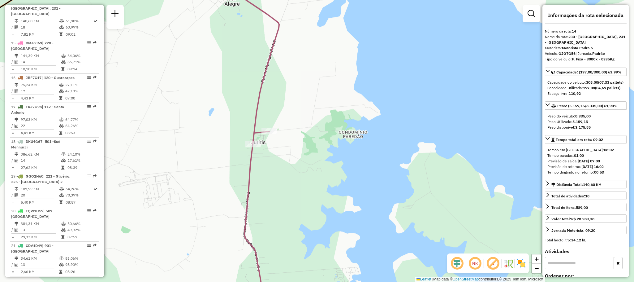  I want to click on img: Fluxo de ruas, so click(509, 263).